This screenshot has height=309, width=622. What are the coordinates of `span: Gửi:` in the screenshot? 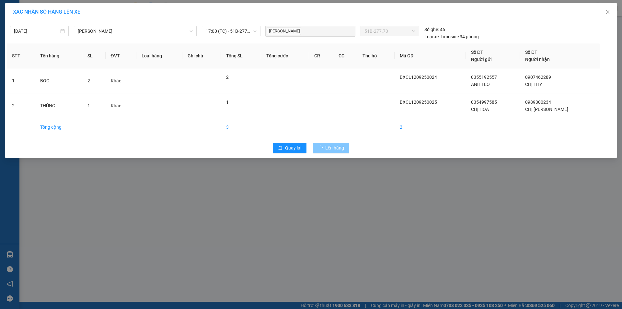 It's located at (10, 9).